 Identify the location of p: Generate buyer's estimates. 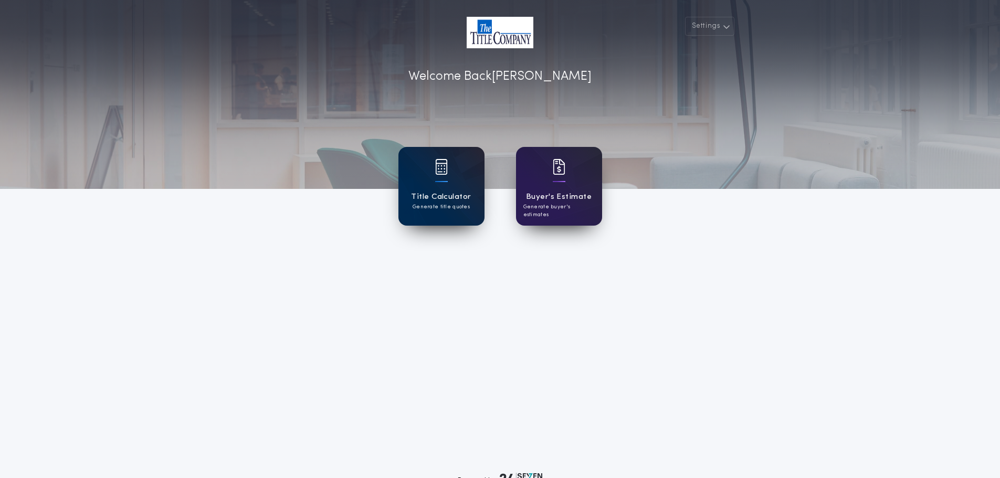
(559, 211).